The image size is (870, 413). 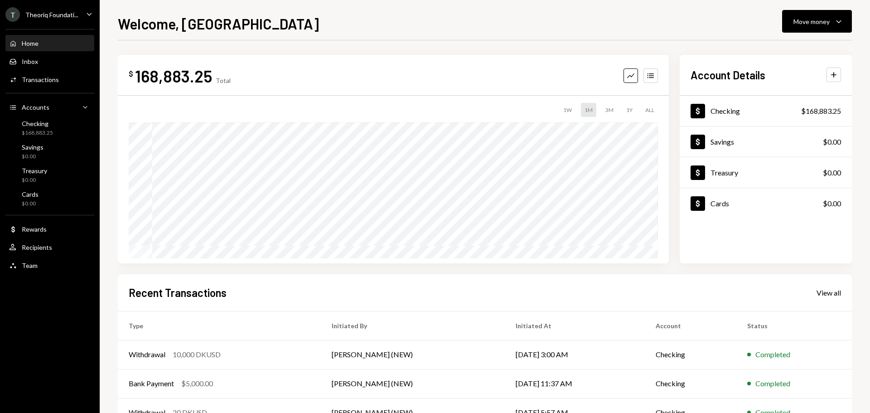 What do you see at coordinates (50, 107) in the screenshot?
I see `a: Accounts` at bounding box center [50, 107].